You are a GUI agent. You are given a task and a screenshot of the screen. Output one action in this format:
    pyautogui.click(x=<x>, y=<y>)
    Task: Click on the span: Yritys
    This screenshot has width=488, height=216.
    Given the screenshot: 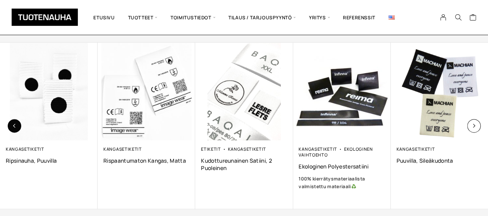 What is the action you would take?
    pyautogui.click(x=319, y=17)
    